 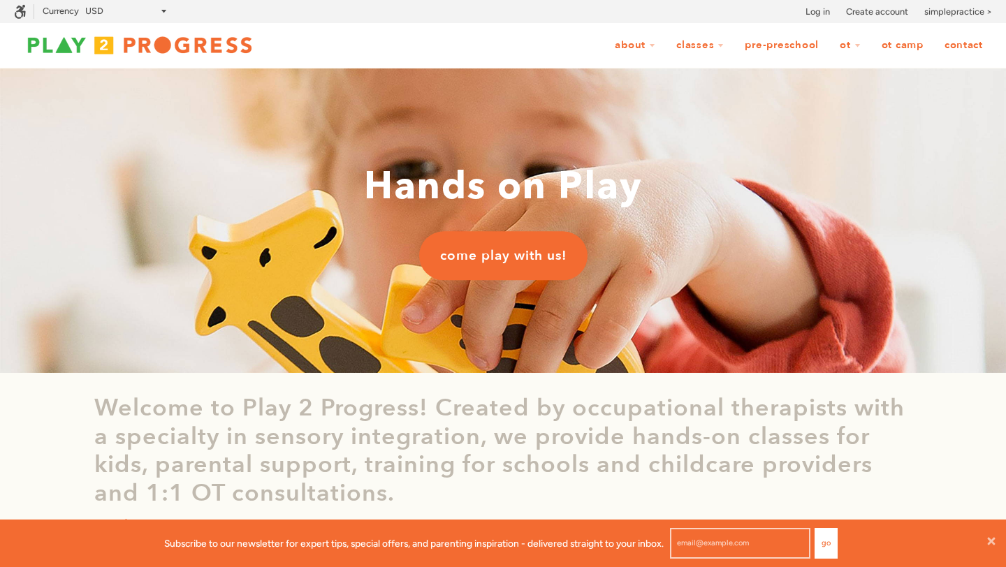 What do you see at coordinates (740, 544) in the screenshot?
I see `input: email@example.com` at bounding box center [740, 544].